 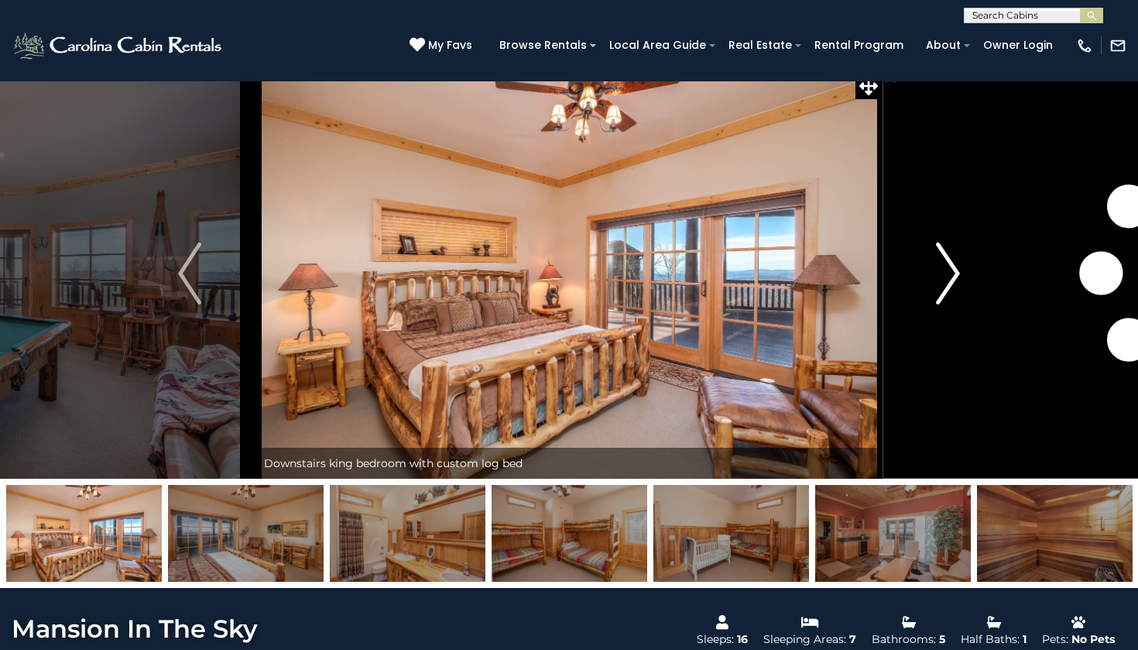 What do you see at coordinates (859, 45) in the screenshot?
I see `a: Rental Program` at bounding box center [859, 45].